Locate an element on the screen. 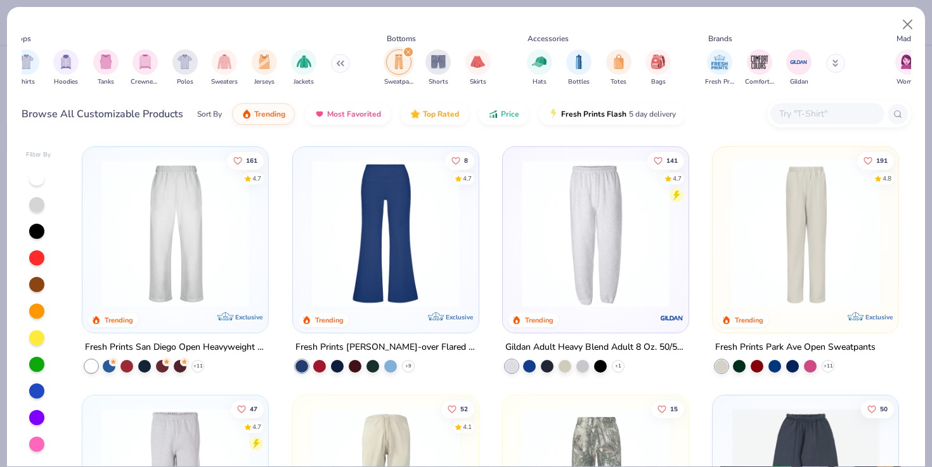 Image resolution: width=932 pixels, height=467 pixels. div: 4.1 is located at coordinates (467, 427).